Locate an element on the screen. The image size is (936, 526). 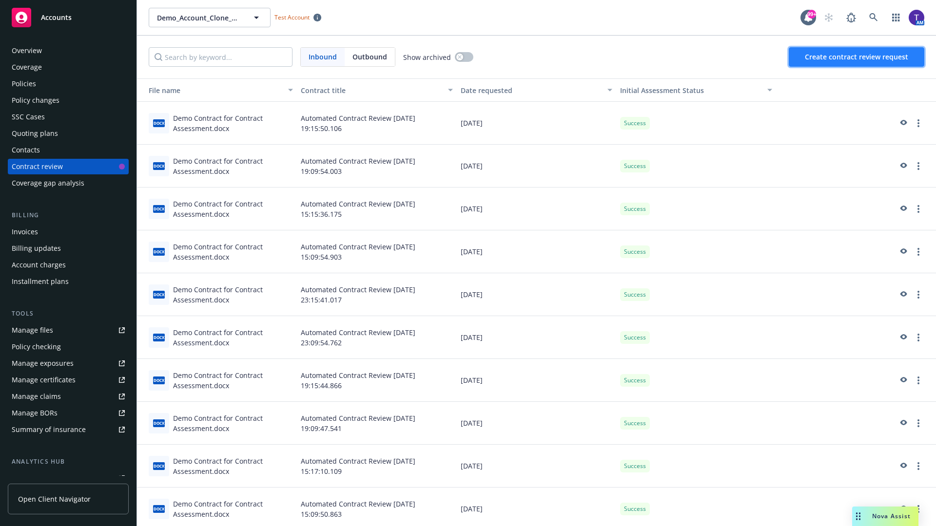
div: Manage exposures is located at coordinates (42, 364).